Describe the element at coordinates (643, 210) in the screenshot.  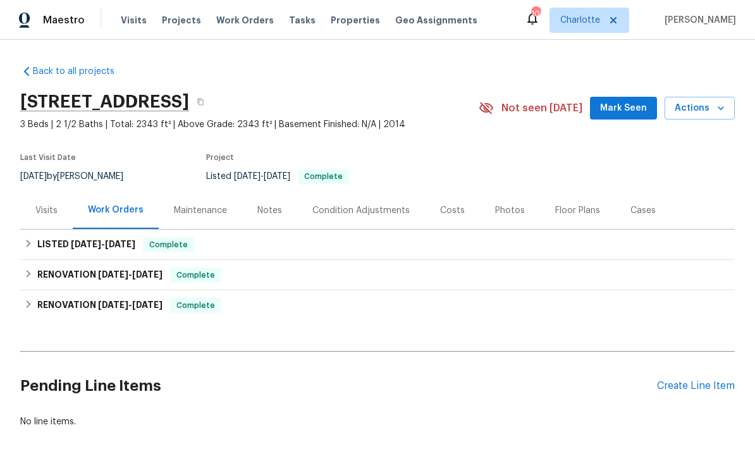
I see `div: Cases` at that location.